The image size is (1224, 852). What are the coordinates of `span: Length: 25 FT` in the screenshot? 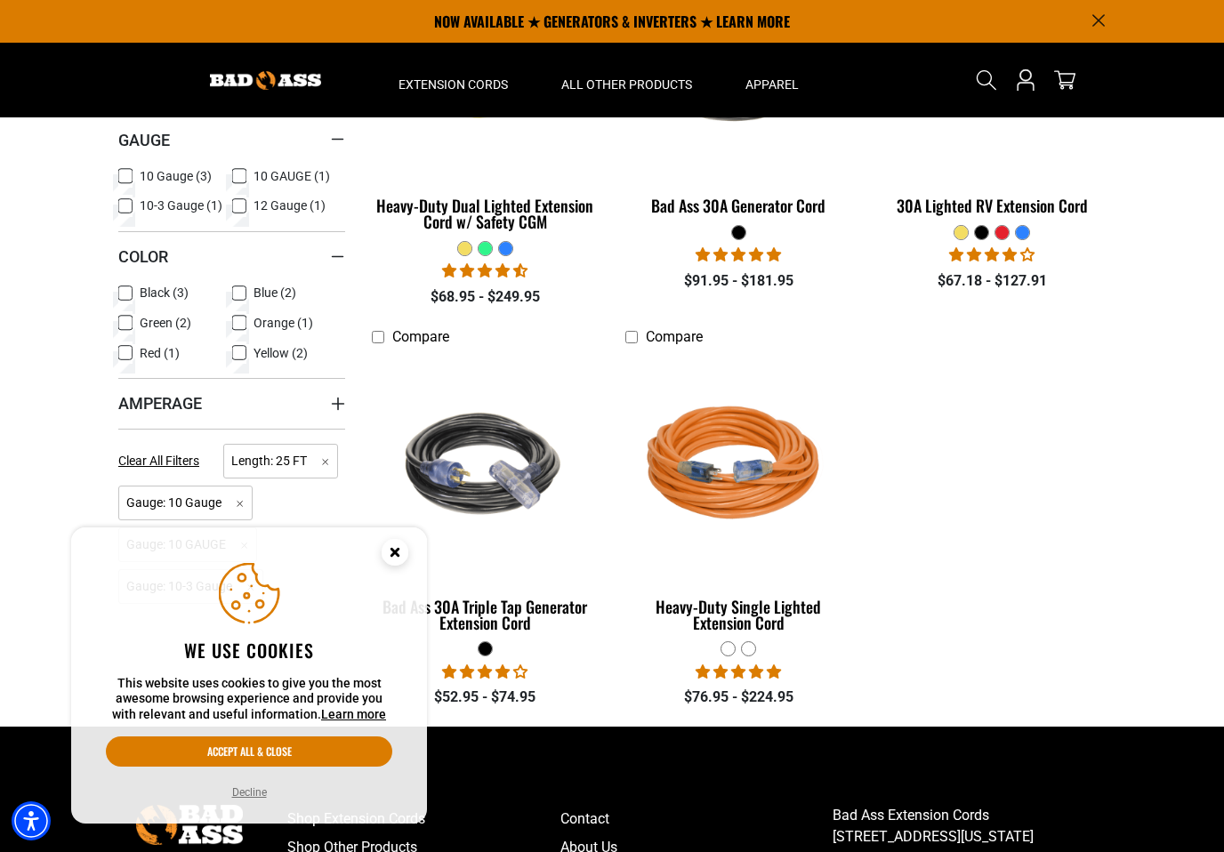 It's located at (280, 461).